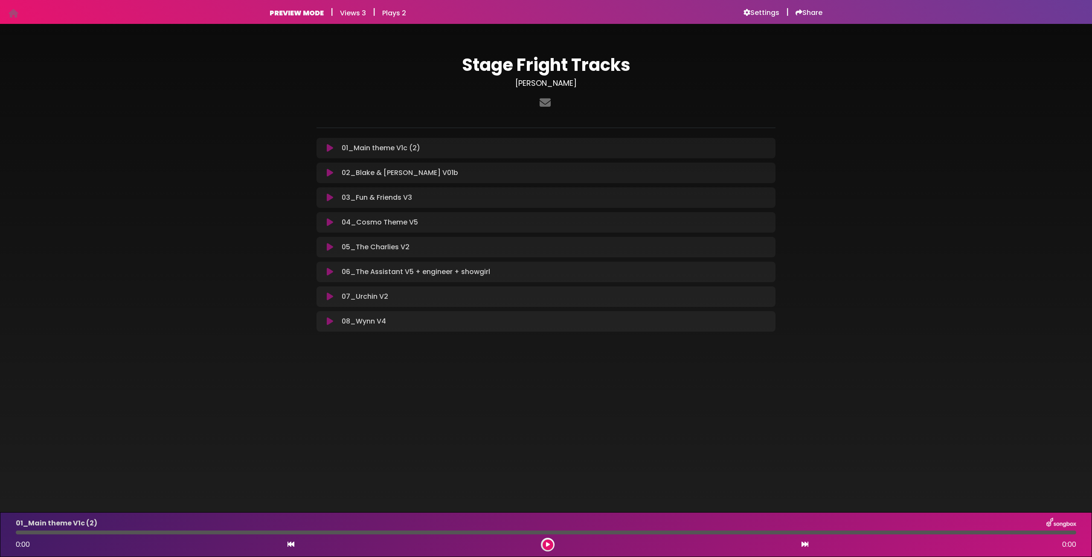 This screenshot has height=557, width=1092. What do you see at coordinates (365, 296) in the screenshot?
I see `p: 07_Urchin V2` at bounding box center [365, 296].